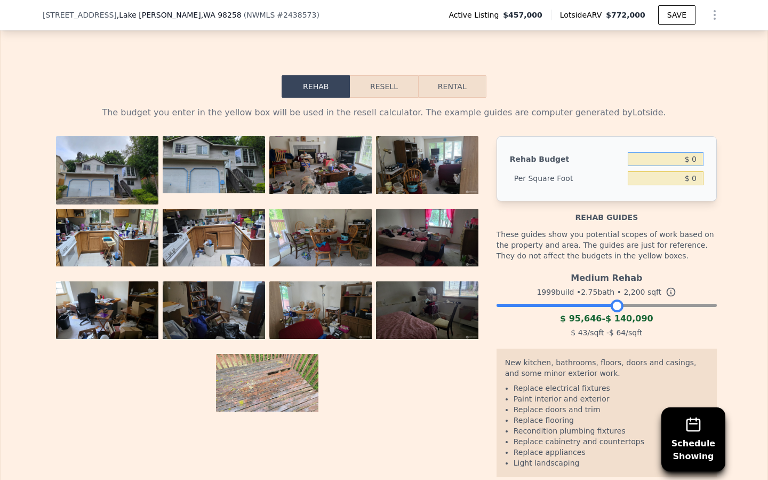 This screenshot has width=768, height=480. What do you see at coordinates (214, 310) in the screenshot?
I see `img: Property Photo 10` at bounding box center [214, 310].